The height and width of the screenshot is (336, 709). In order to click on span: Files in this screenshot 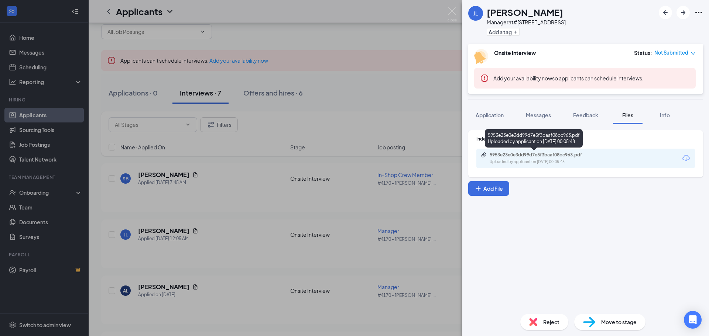, I will do `click(628, 115)`.